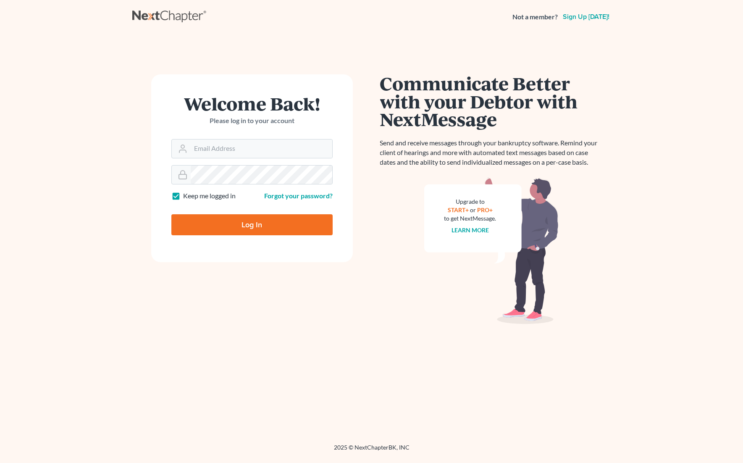  I want to click on div: Upgrade to, so click(470, 202).